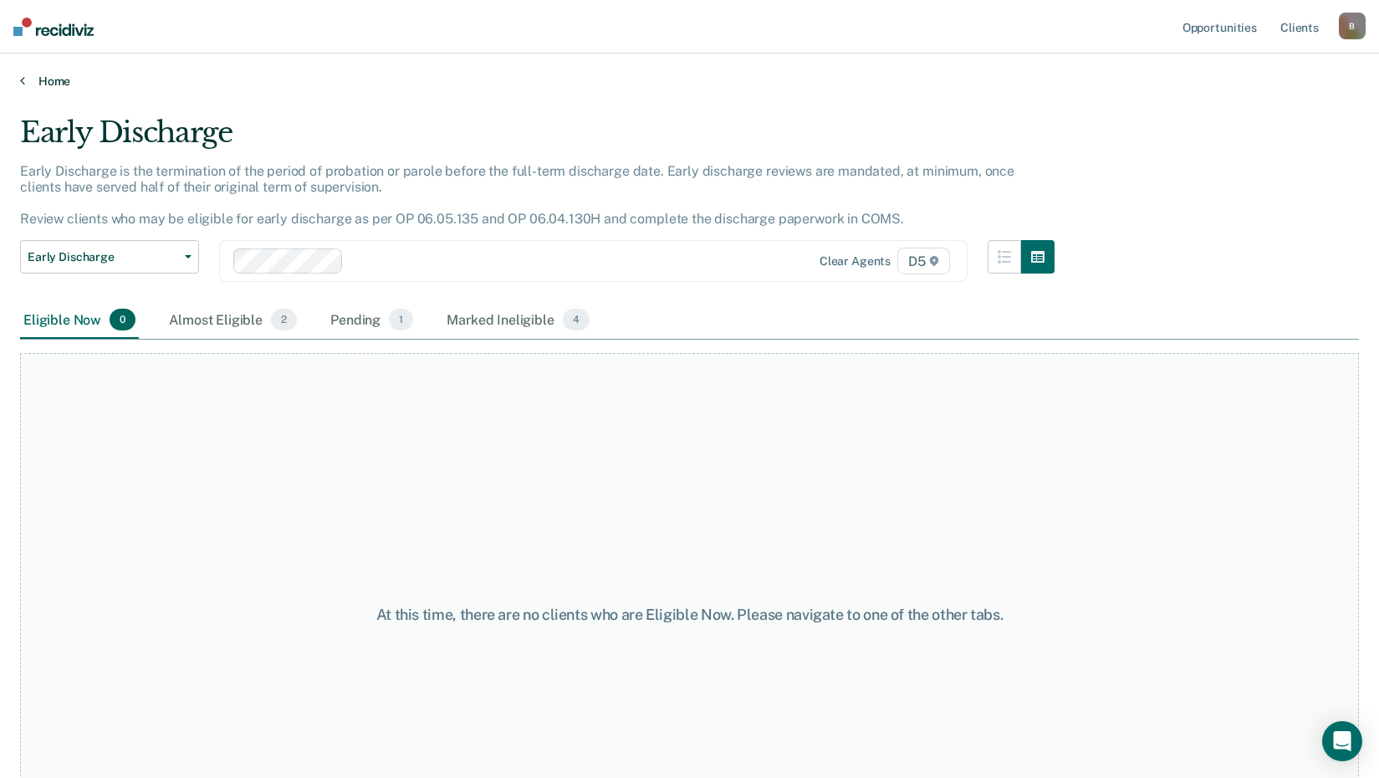 Image resolution: width=1379 pixels, height=778 pixels. Describe the element at coordinates (122, 320) in the screenshot. I see `span: 0` at that location.